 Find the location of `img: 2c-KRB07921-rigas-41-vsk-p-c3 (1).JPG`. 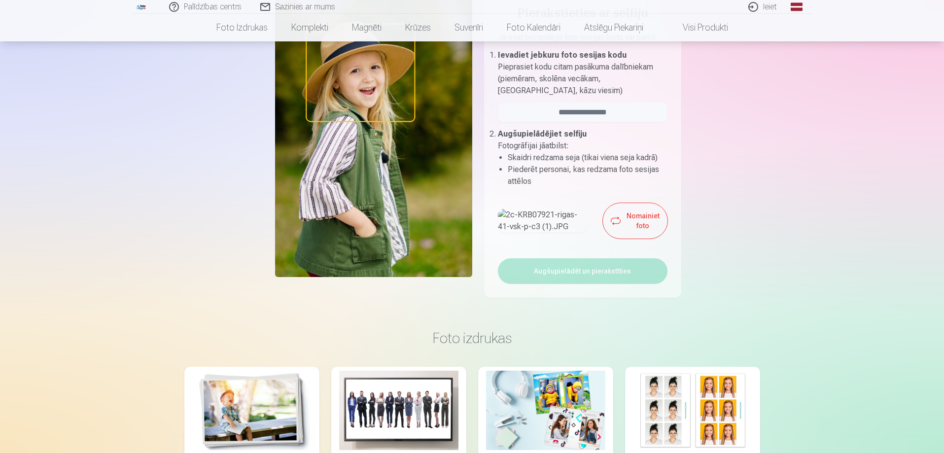

img: 2c-KRB07921-rigas-41-vsk-p-c3 (1).JPG is located at coordinates (542, 221).